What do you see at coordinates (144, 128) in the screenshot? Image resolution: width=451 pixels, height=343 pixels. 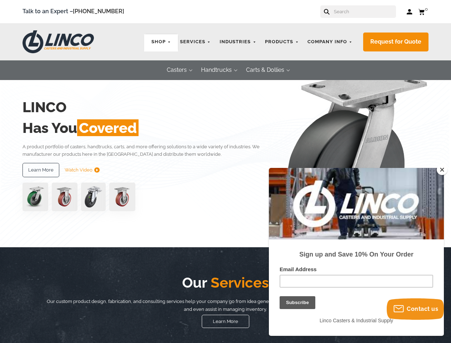 I see `h2: Has You` at bounding box center [144, 128].